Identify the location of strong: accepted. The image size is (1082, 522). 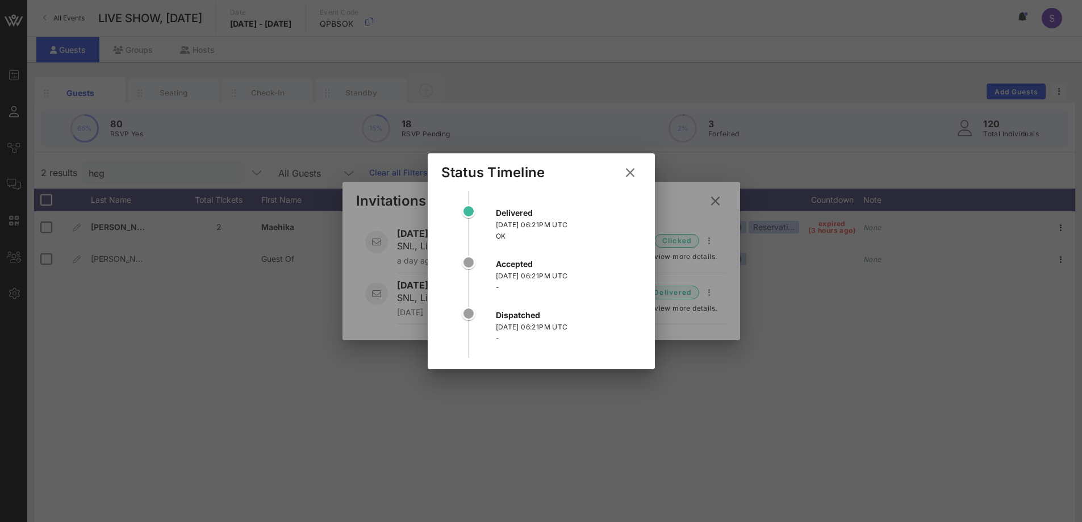
(515, 264).